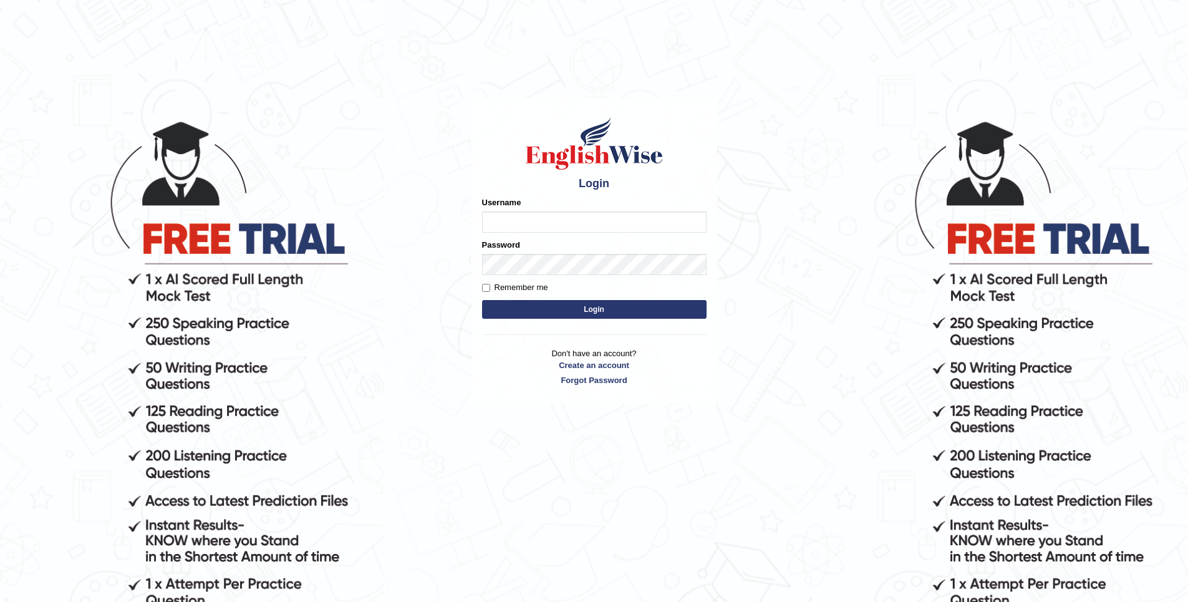  What do you see at coordinates (595, 380) in the screenshot?
I see `a: Forgot Password` at bounding box center [595, 380].